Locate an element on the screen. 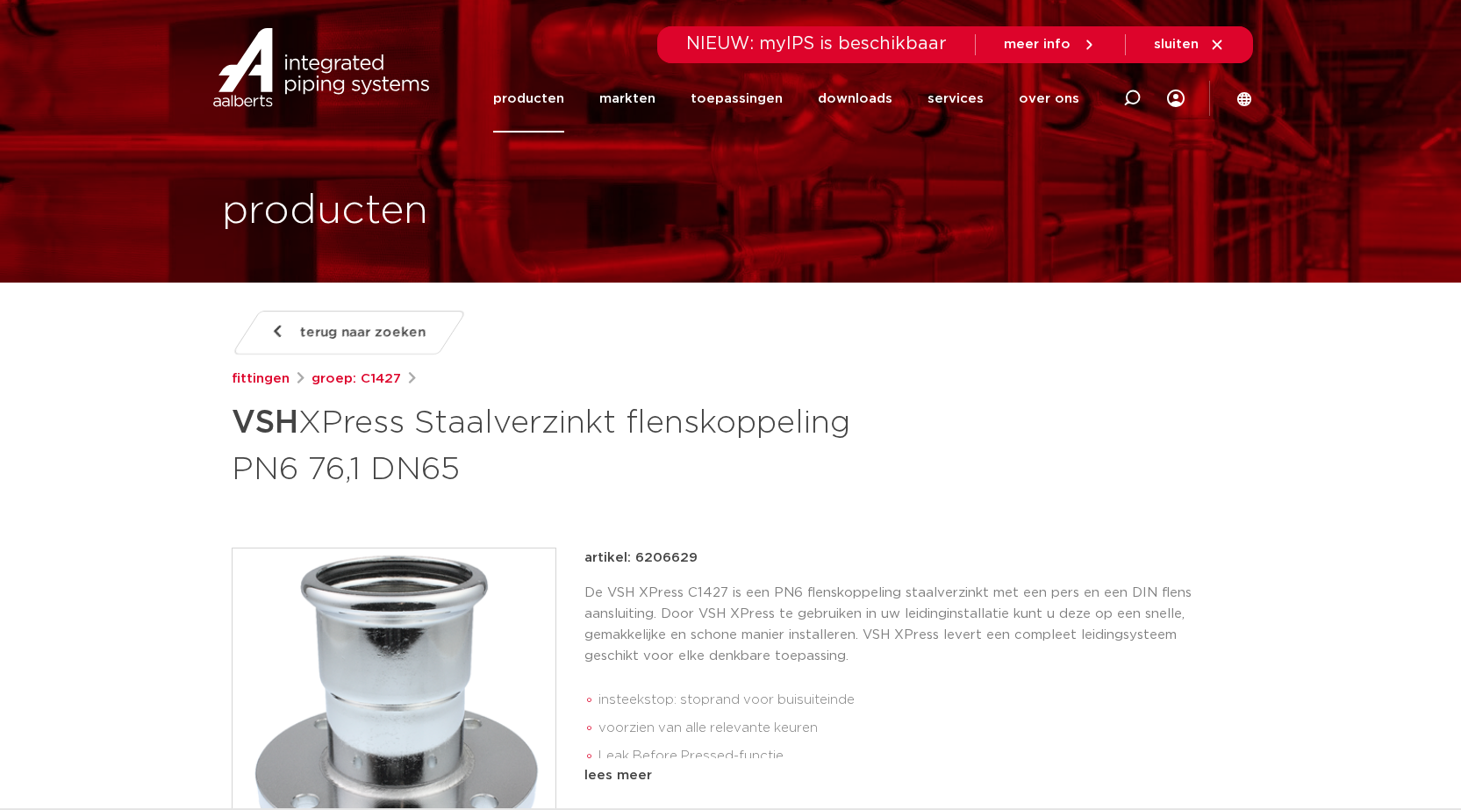 This screenshot has width=1461, height=810. span: terug naar zoeken is located at coordinates (362, 333).